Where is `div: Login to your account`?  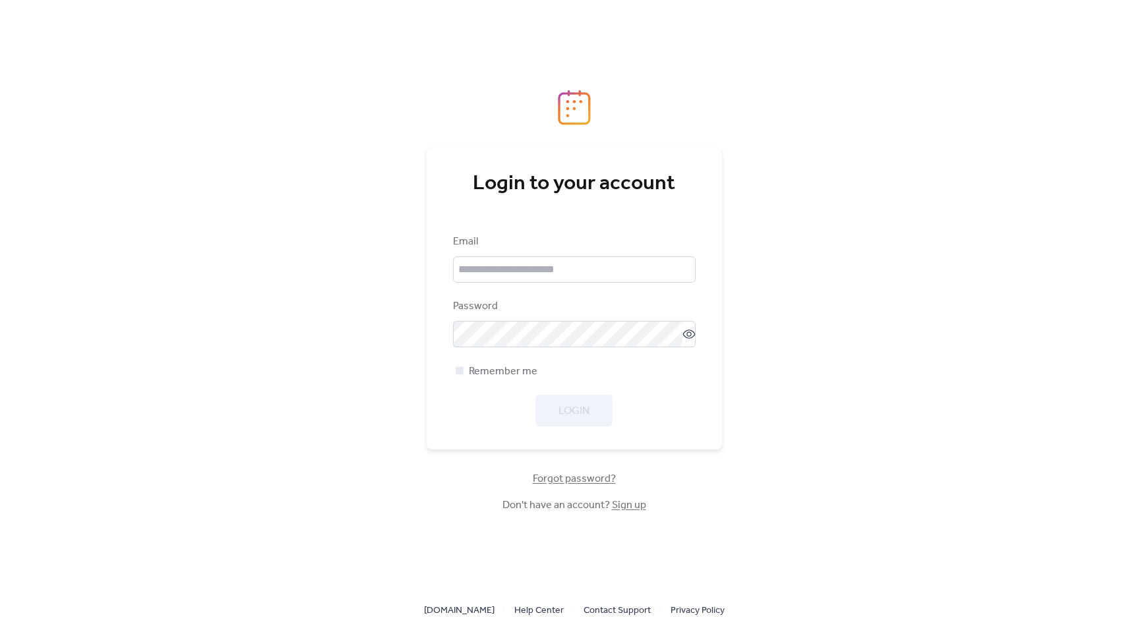 div: Login to your account is located at coordinates (574, 184).